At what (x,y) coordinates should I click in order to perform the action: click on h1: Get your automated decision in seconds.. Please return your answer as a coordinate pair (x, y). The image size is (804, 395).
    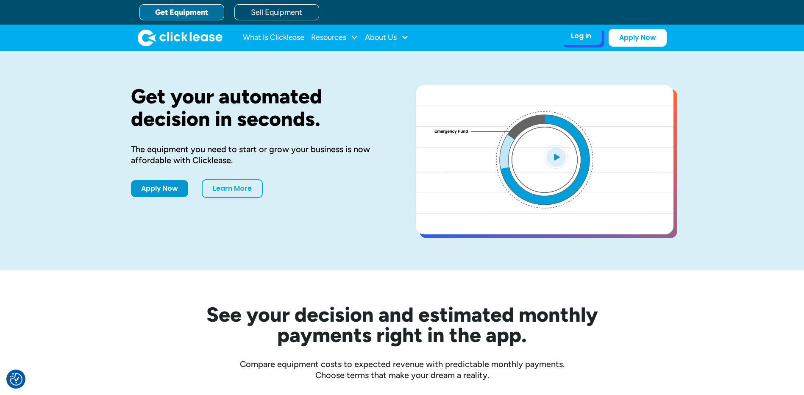
    Looking at the image, I should click on (260, 108).